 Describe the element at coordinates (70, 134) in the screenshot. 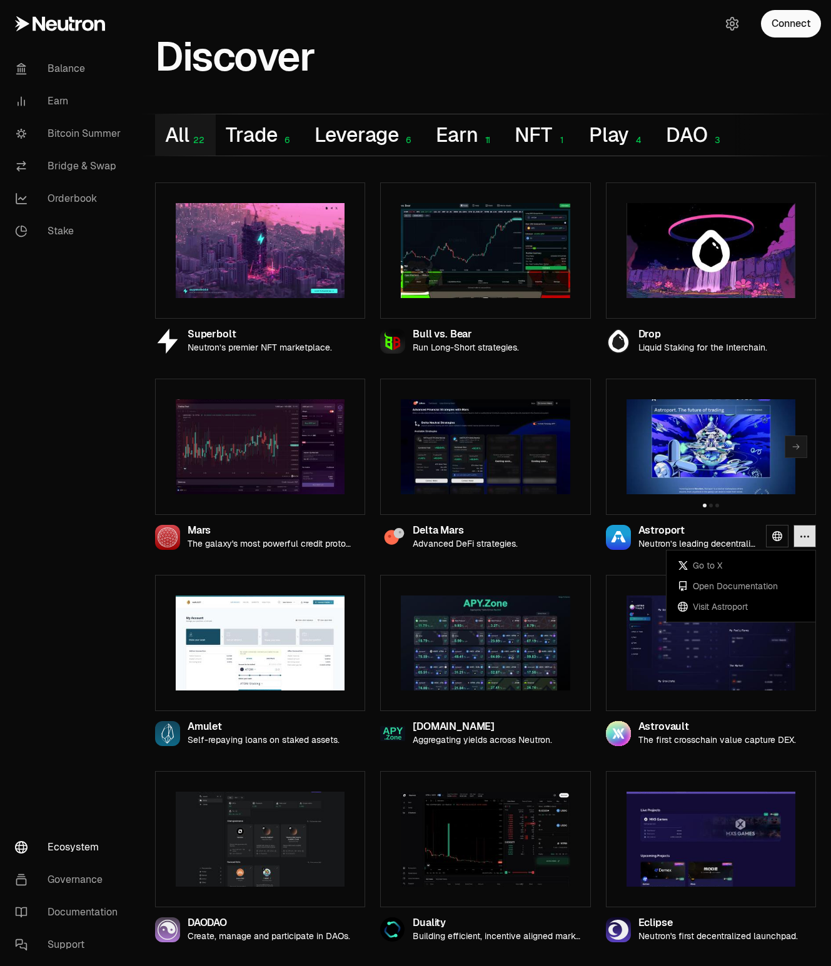

I see `a: Bitcoin Summer` at that location.